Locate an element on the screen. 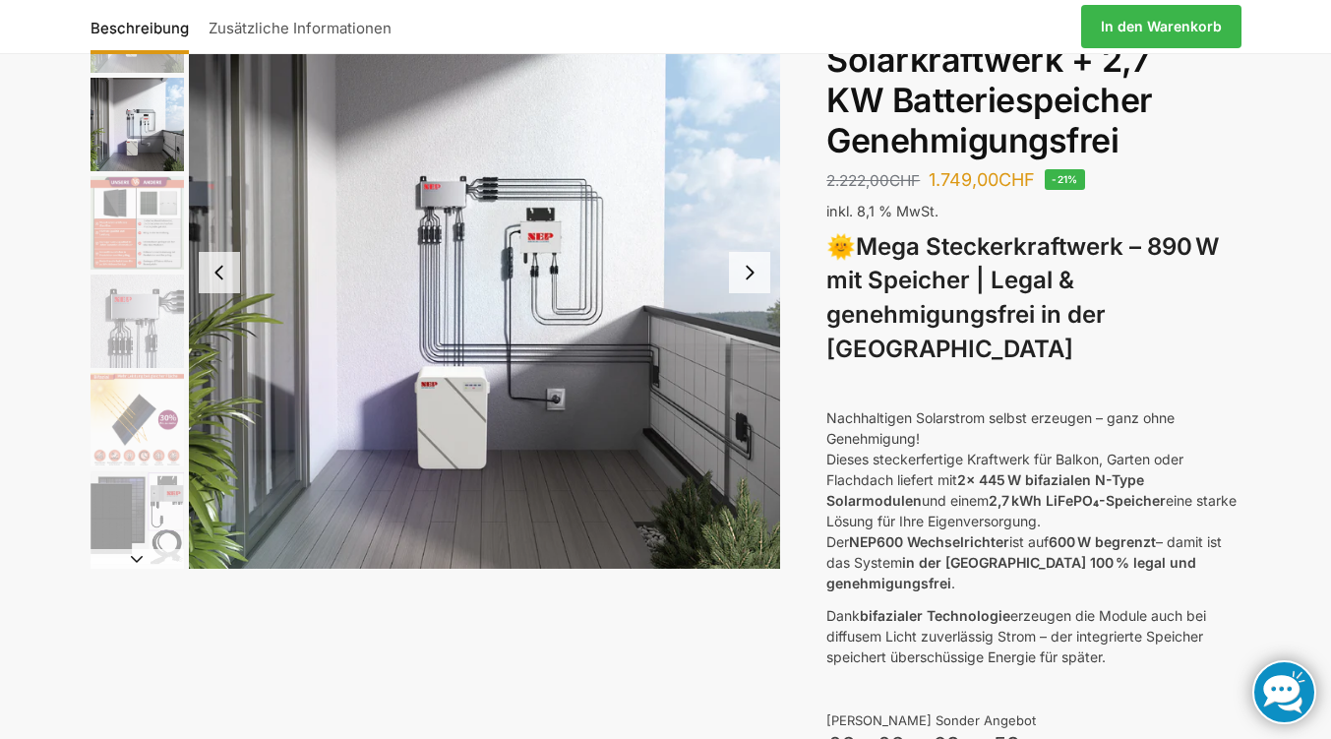 The height and width of the screenshot is (739, 1331). img: Bificial im Vergleich zu billig Modulen is located at coordinates (137, 222).